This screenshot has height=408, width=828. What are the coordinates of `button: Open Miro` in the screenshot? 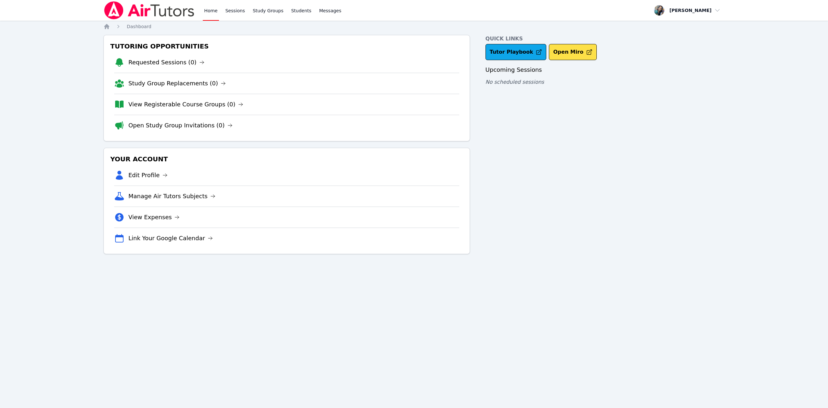 It's located at (572, 52).